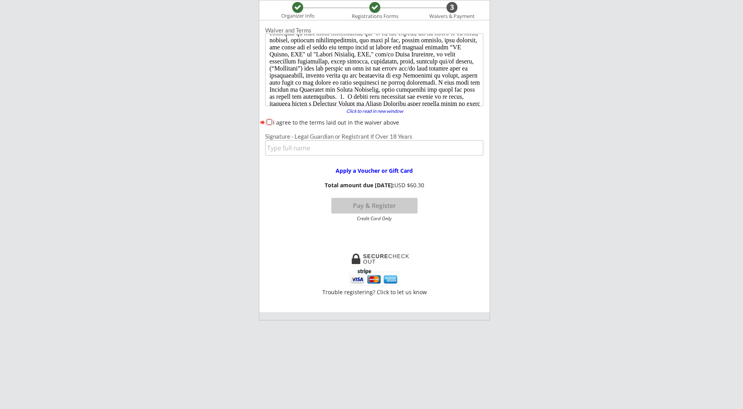 This screenshot has width=743, height=409. Describe the element at coordinates (374, 185) in the screenshot. I see `div: USD $60.30` at that location.